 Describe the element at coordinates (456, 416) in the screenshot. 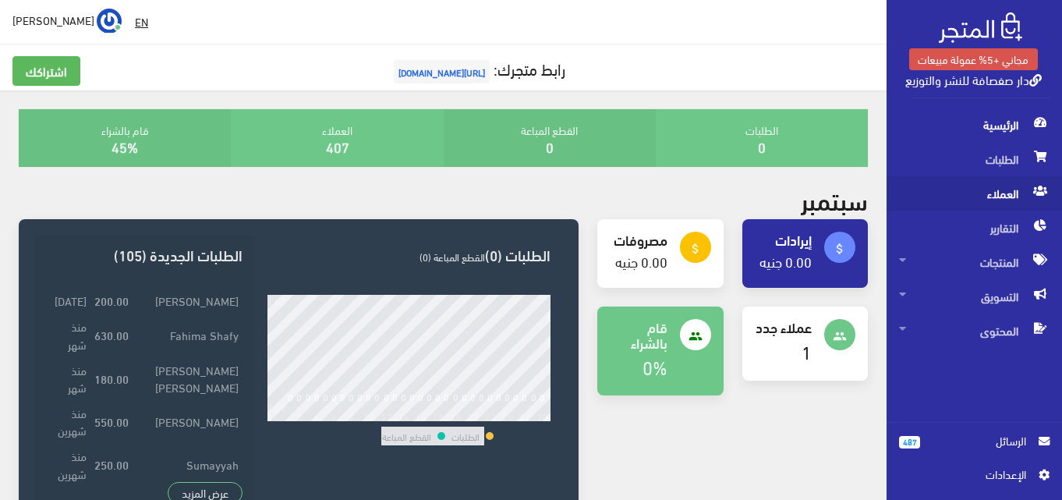

I see `div: 20` at that location.